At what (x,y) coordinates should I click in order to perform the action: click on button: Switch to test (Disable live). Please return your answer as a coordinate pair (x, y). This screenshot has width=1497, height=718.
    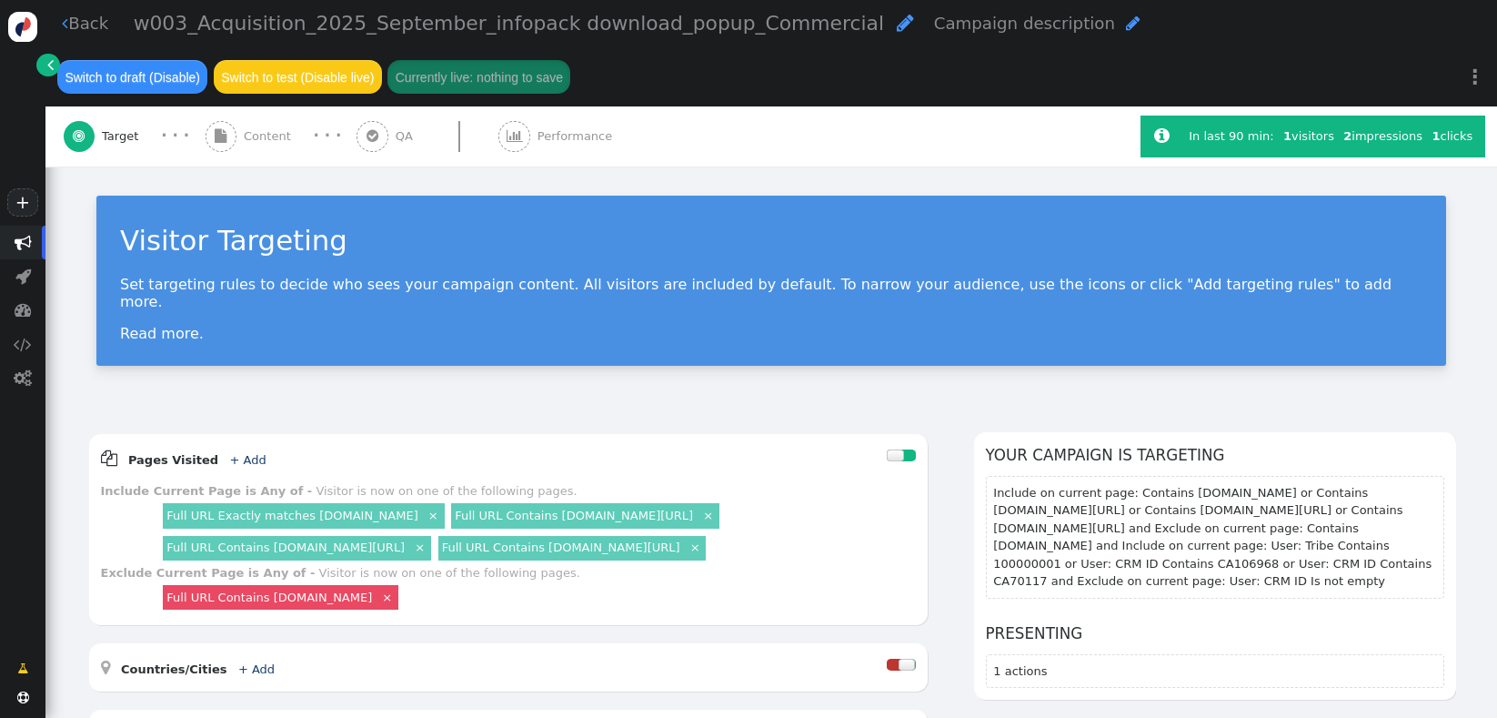
    Looking at the image, I should click on (297, 76).